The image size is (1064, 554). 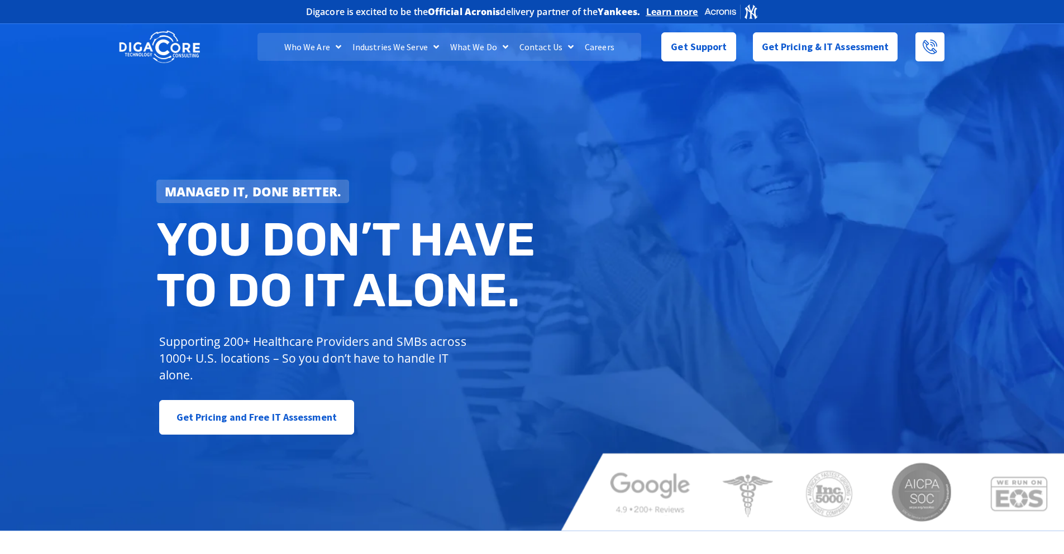 What do you see at coordinates (473, 12) in the screenshot?
I see `h2: Digacore is excited to be the delivery partner of the` at bounding box center [473, 12].